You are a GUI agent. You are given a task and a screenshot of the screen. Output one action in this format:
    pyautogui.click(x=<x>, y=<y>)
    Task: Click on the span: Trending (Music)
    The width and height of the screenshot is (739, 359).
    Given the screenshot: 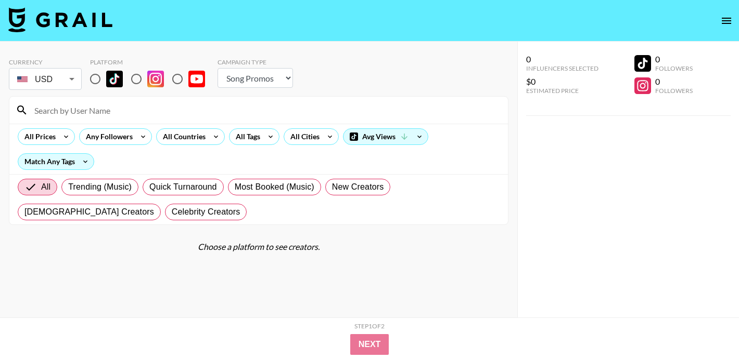 What is the action you would take?
    pyautogui.click(x=100, y=187)
    